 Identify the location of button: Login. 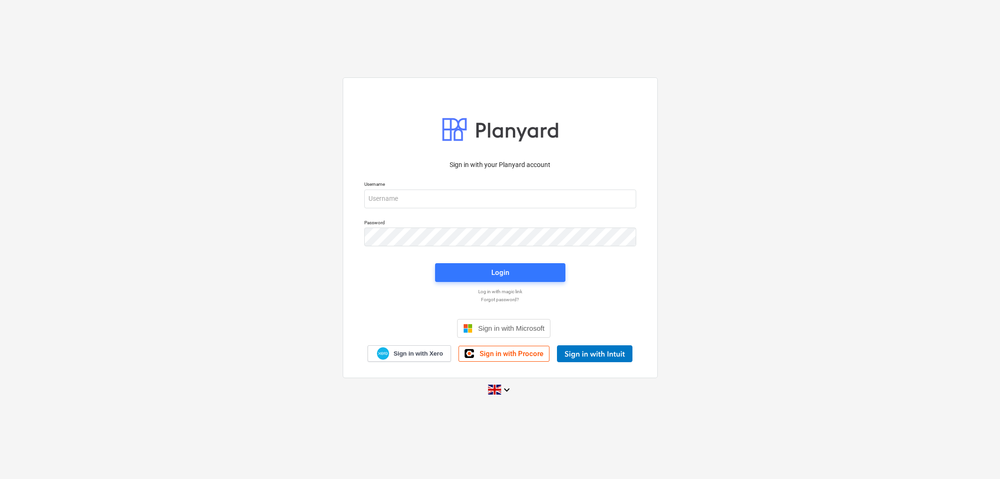
(500, 272).